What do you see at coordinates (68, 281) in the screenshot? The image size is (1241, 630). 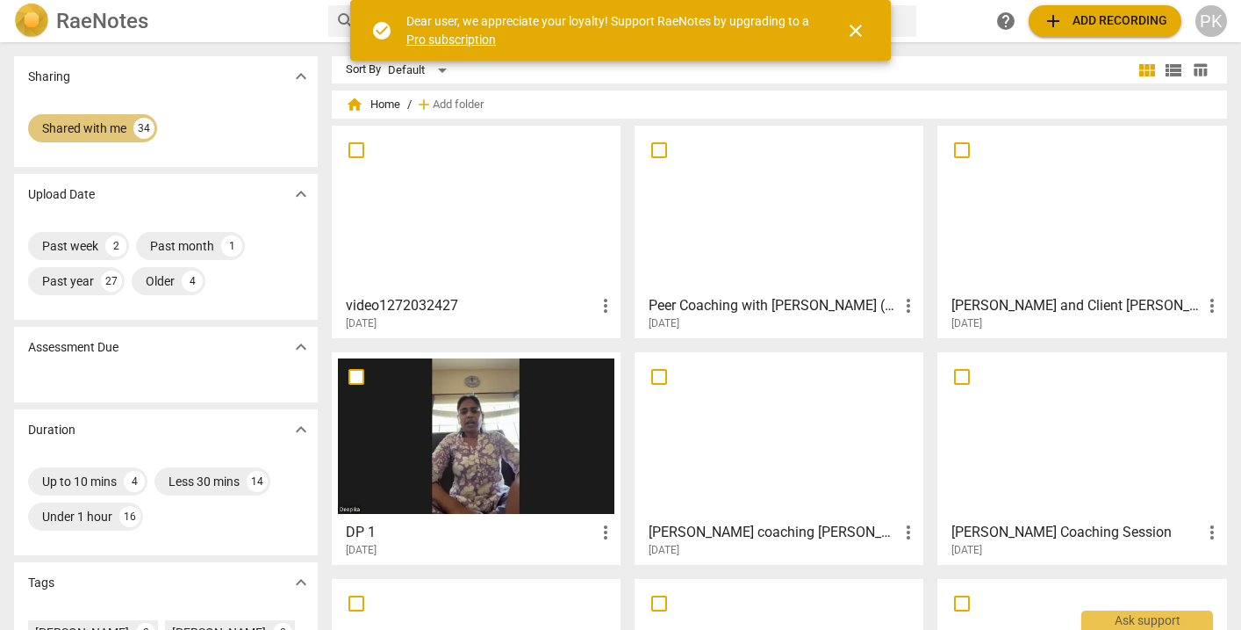 I see `div: Past year` at bounding box center [68, 281].